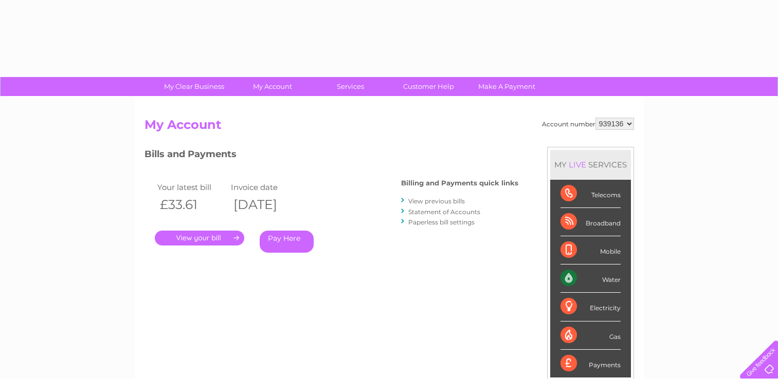 The height and width of the screenshot is (379, 778). I want to click on a: Statement of Accounts, so click(444, 212).